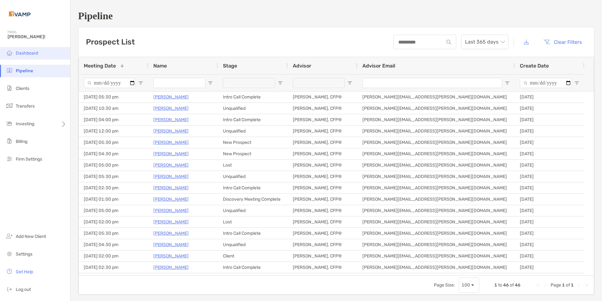 Image resolution: width=602 pixels, height=301 pixels. I want to click on span: Dashboard, so click(27, 53).